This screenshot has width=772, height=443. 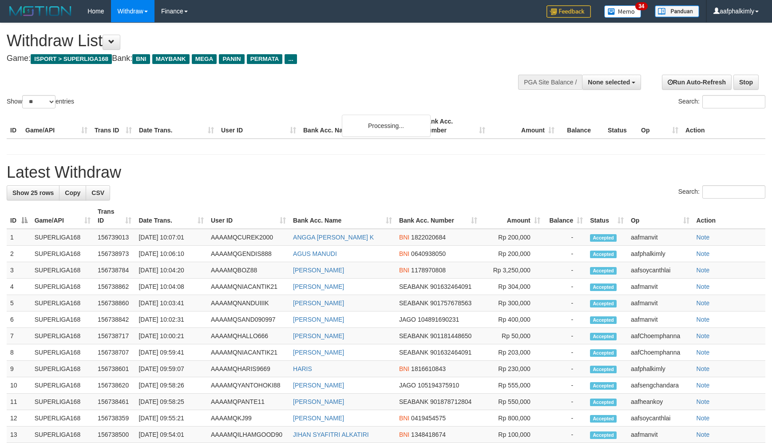 What do you see at coordinates (451, 286) in the screenshot?
I see `span: Copy 901632464091 to clipboard` at bounding box center [451, 286].